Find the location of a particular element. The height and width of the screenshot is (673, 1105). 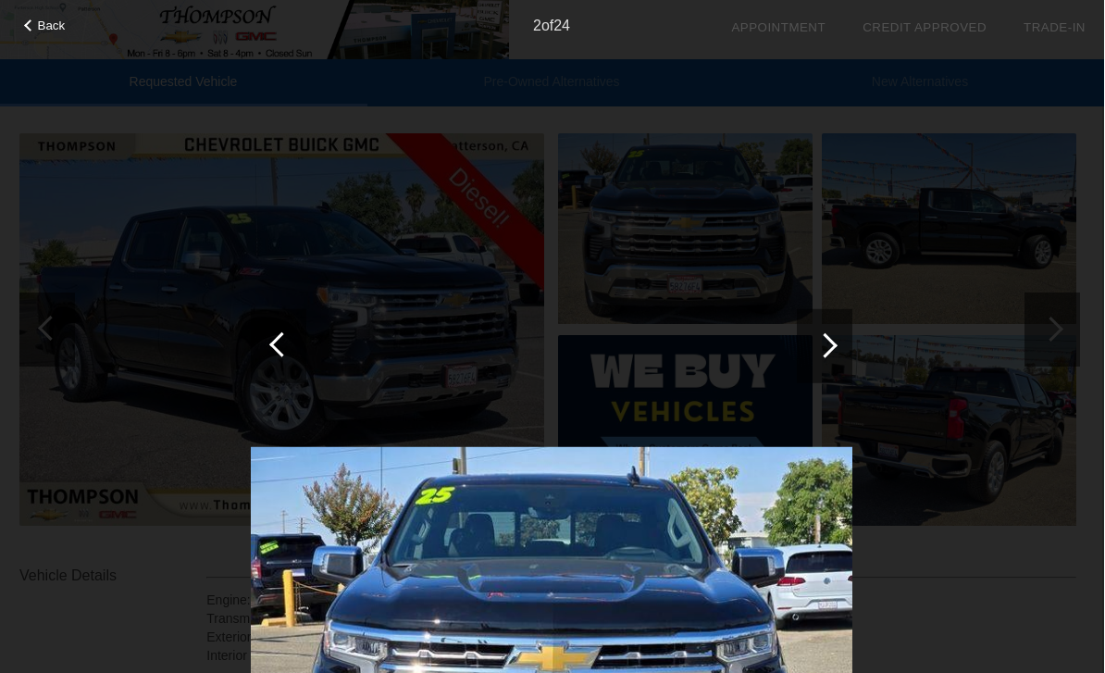

a: Appointment is located at coordinates (779, 27).